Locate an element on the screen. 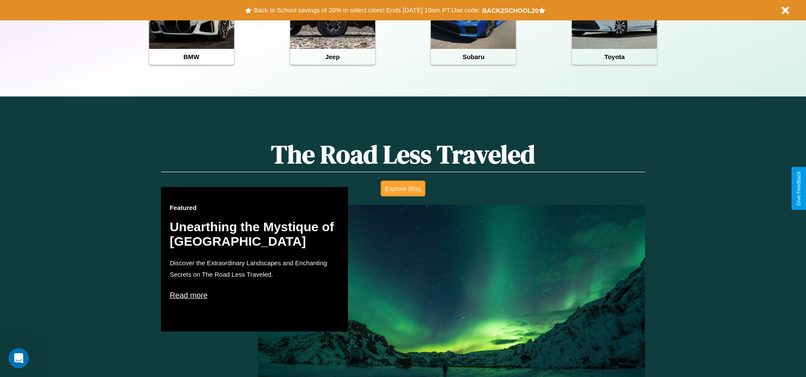  h4: Jeep is located at coordinates (333, 56).